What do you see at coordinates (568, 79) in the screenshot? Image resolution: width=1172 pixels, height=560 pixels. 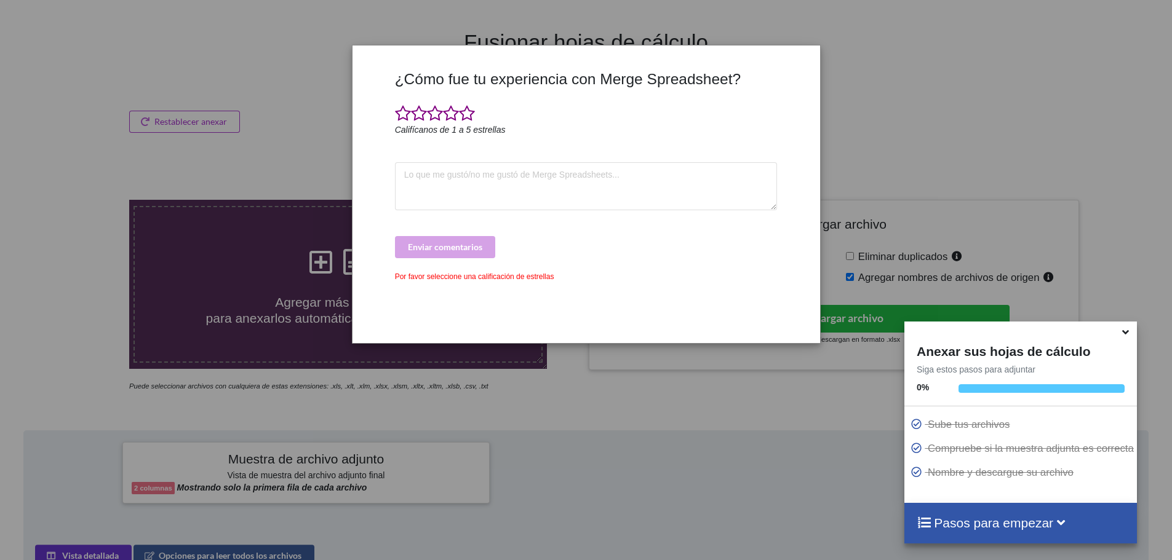 I see `font: ¿Cómo fue tu experiencia con Merge Spreadsheet?` at bounding box center [568, 79].